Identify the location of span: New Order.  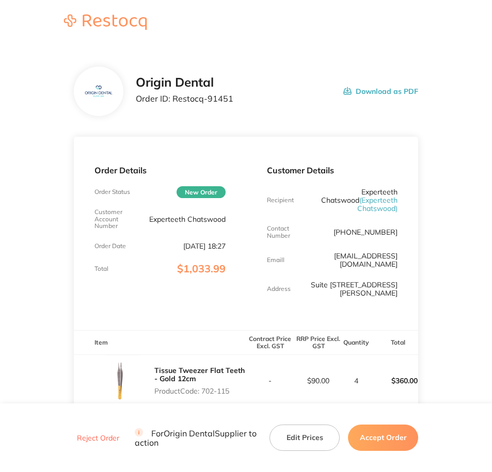
(201, 192).